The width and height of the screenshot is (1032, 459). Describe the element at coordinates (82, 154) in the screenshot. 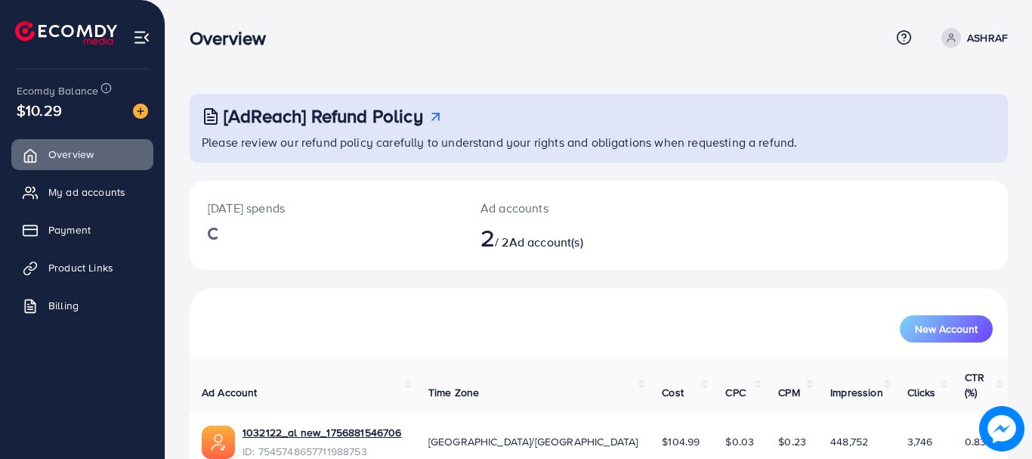

I see `a: Overview` at that location.